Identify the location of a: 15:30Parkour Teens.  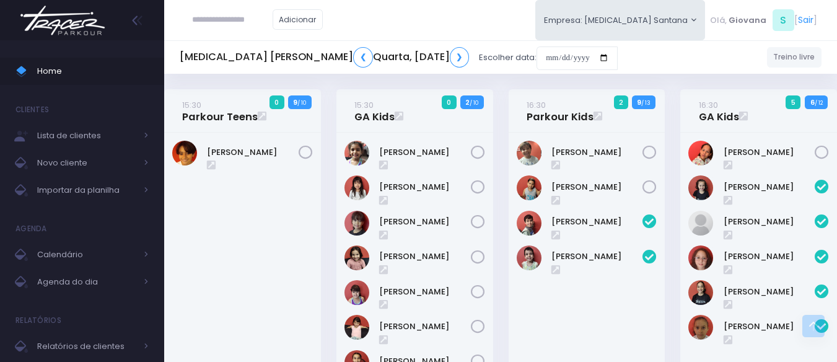
(220, 111).